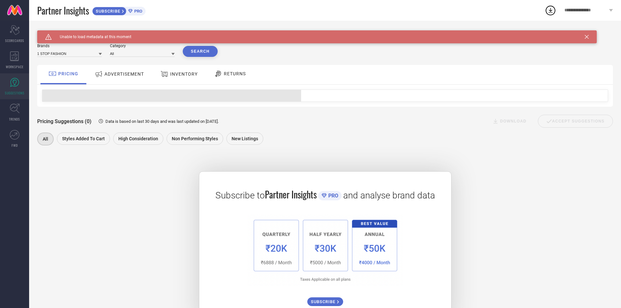 The height and width of the screenshot is (308, 621). Describe the element at coordinates (325, 250) in the screenshot. I see `img: 1a6fb96cb29458d7132d4e38d36bc9c7.png` at that location.